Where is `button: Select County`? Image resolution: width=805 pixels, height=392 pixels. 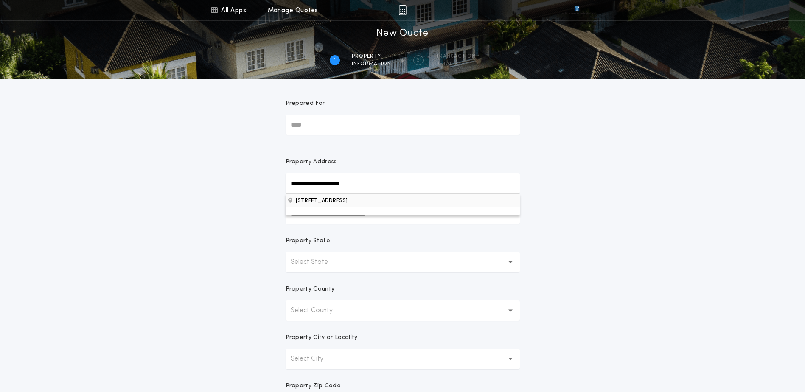
button: Select County is located at coordinates (403, 311).